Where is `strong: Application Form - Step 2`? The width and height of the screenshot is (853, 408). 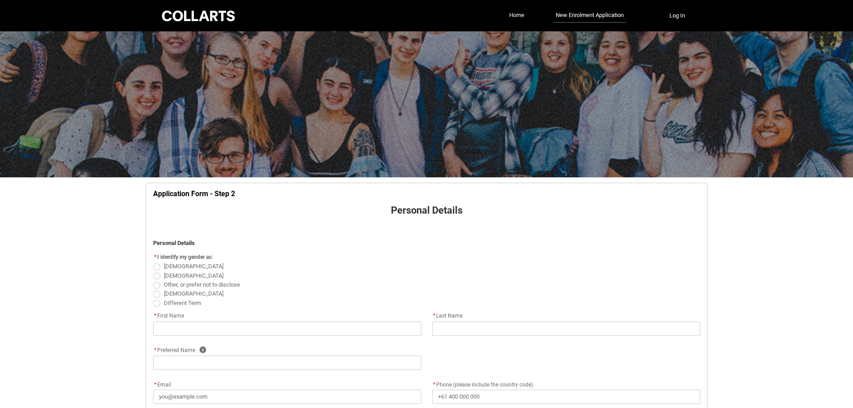
strong: Application Form - Step 2 is located at coordinates (194, 193).